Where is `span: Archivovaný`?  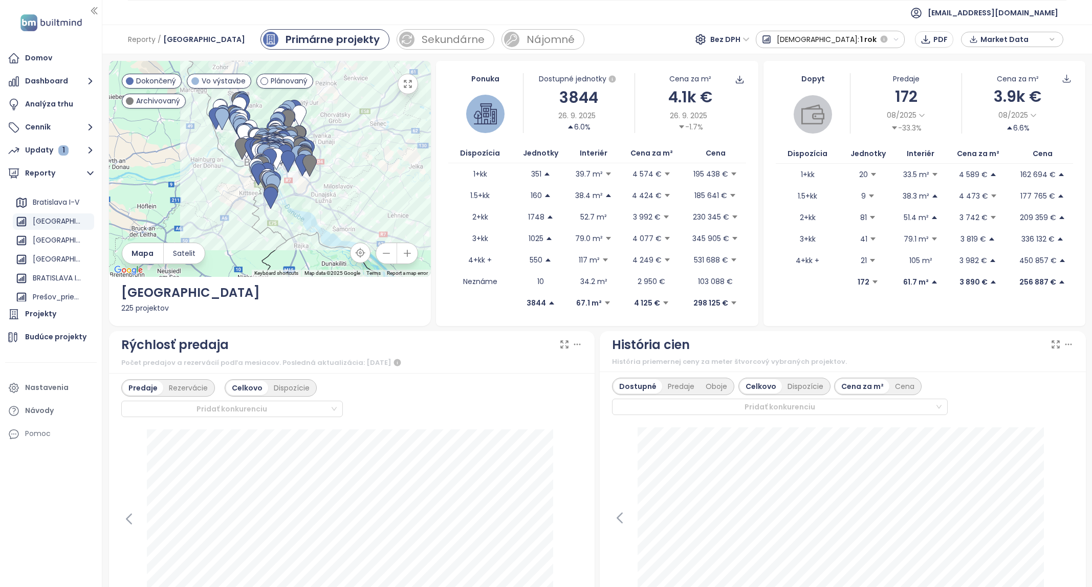 span: Archivovaný is located at coordinates (158, 101).